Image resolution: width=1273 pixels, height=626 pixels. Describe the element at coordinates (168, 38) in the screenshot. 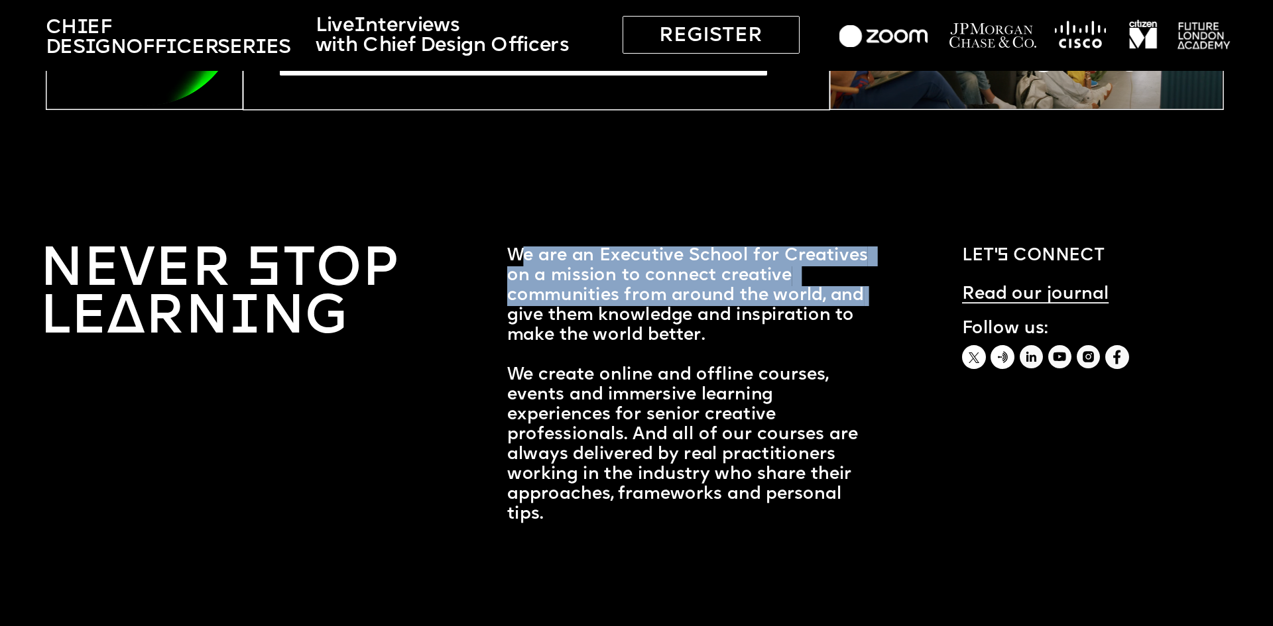

I see `span: Ch ef Des gn Ser es` at that location.